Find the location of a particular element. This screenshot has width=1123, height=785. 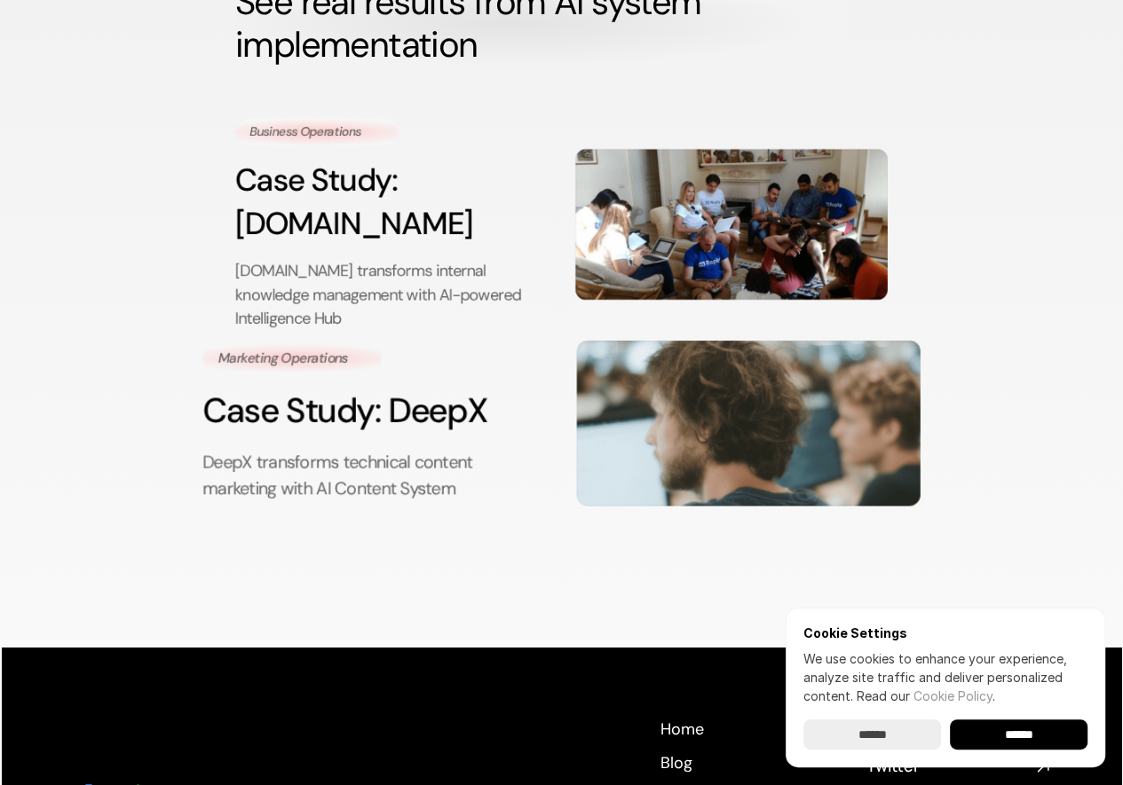

a: Cookie Policy is located at coordinates (952, 696).